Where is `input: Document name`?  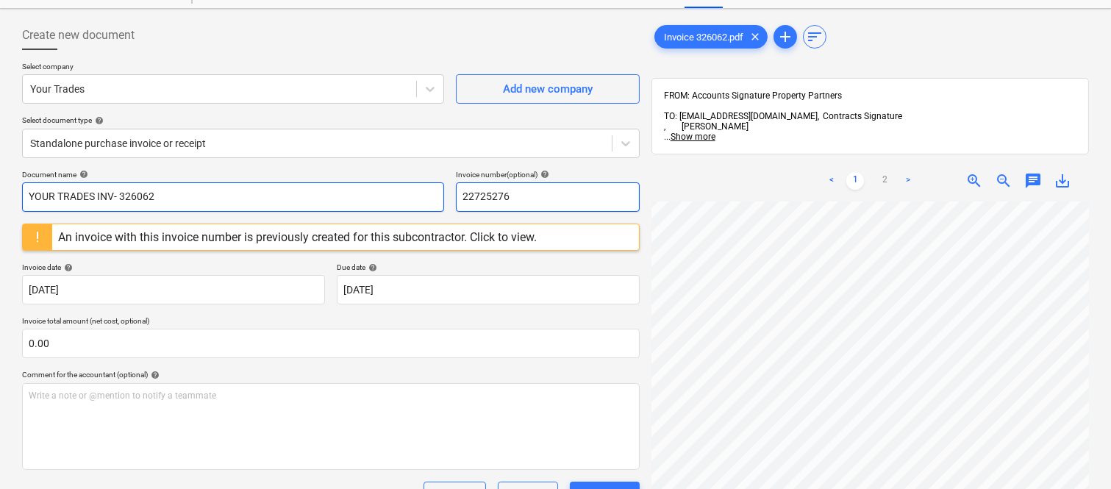
input: Document name is located at coordinates (233, 197).